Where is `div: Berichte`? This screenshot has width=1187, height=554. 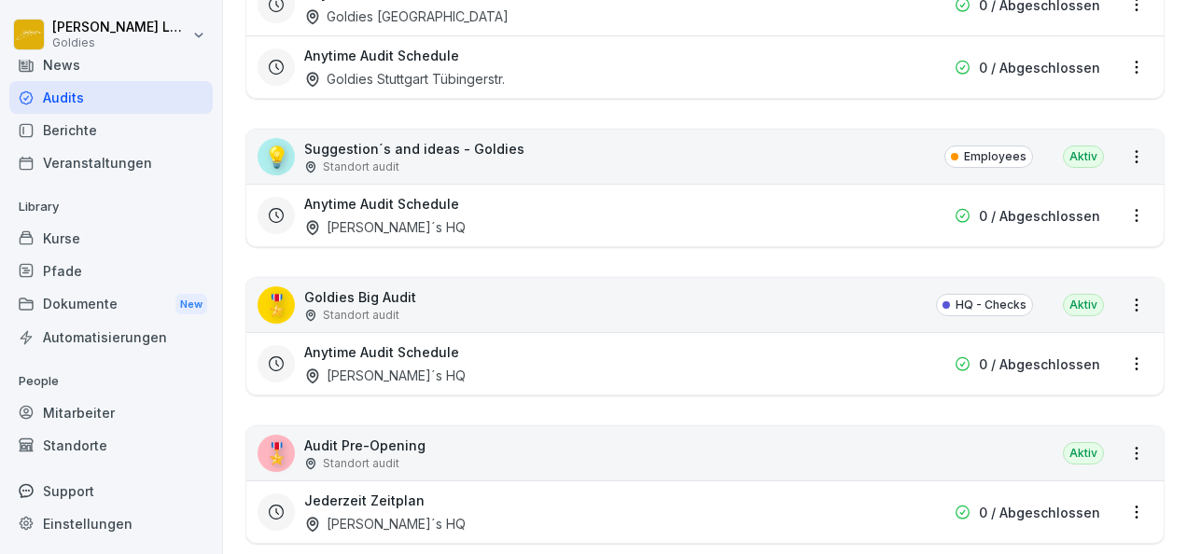 div: Berichte is located at coordinates (111, 130).